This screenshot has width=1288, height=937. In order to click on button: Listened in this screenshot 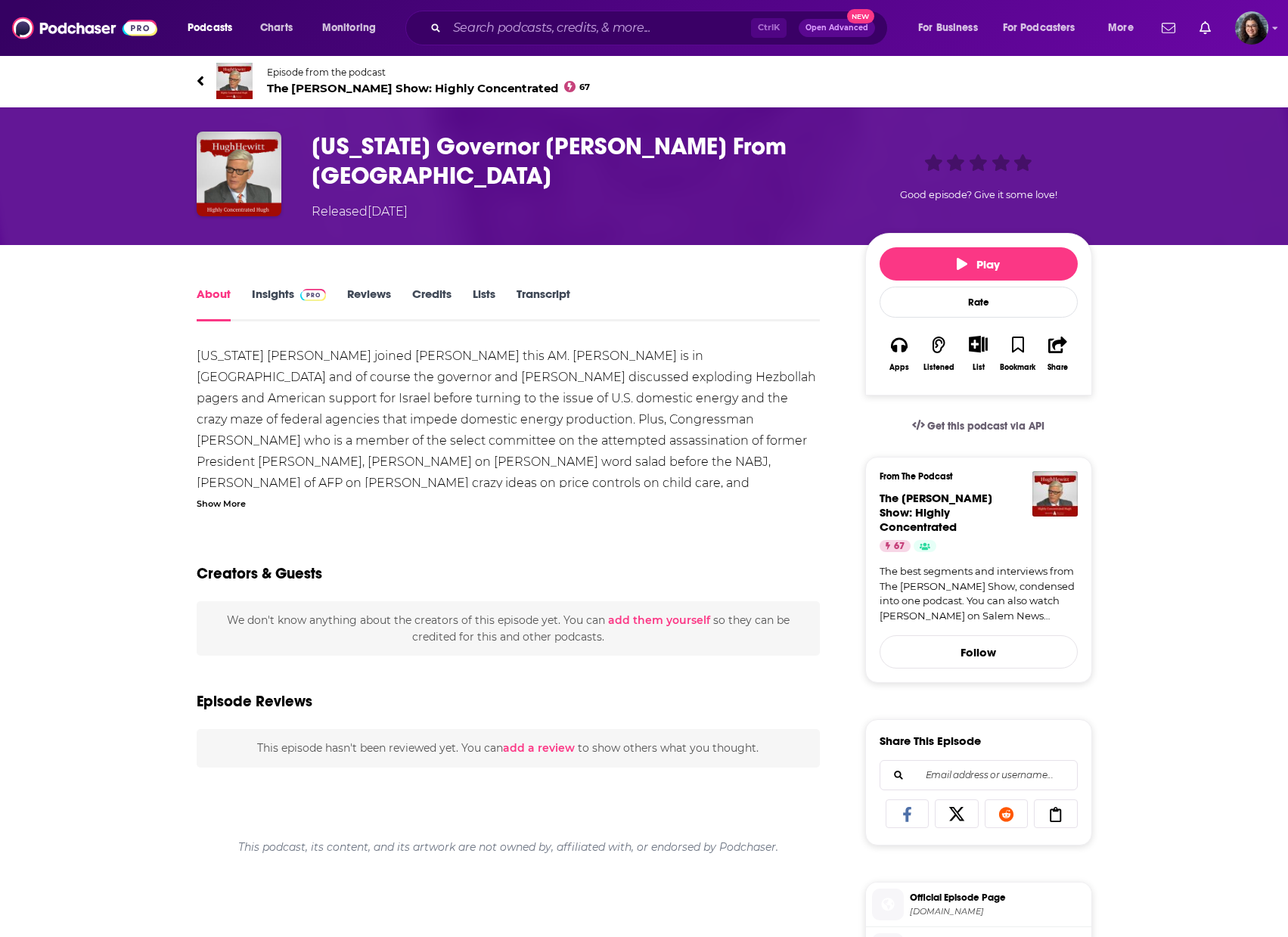, I will do `click(939, 353)`.